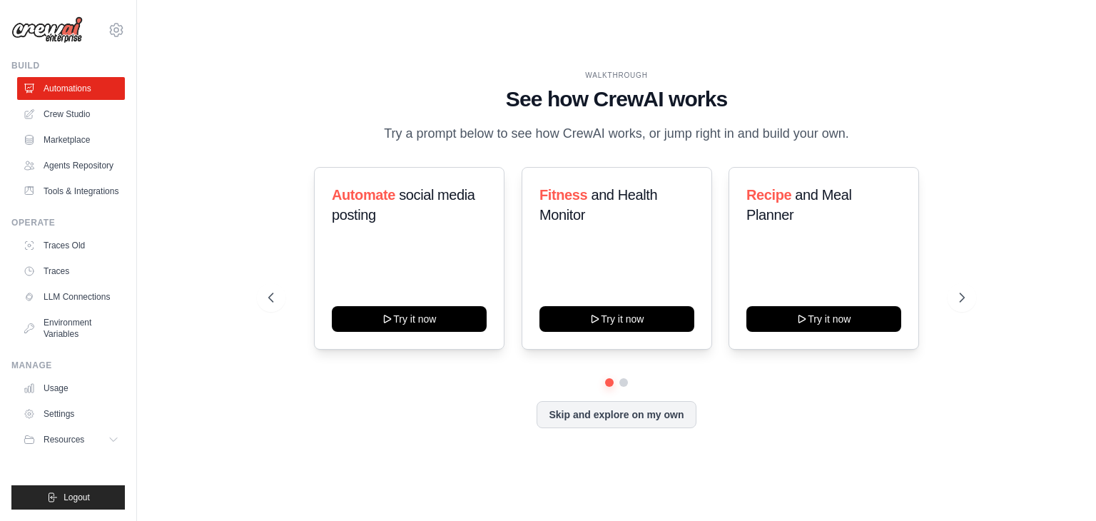 The height and width of the screenshot is (521, 1096). What do you see at coordinates (798, 205) in the screenshot?
I see `span: and Meal Planner` at bounding box center [798, 205].